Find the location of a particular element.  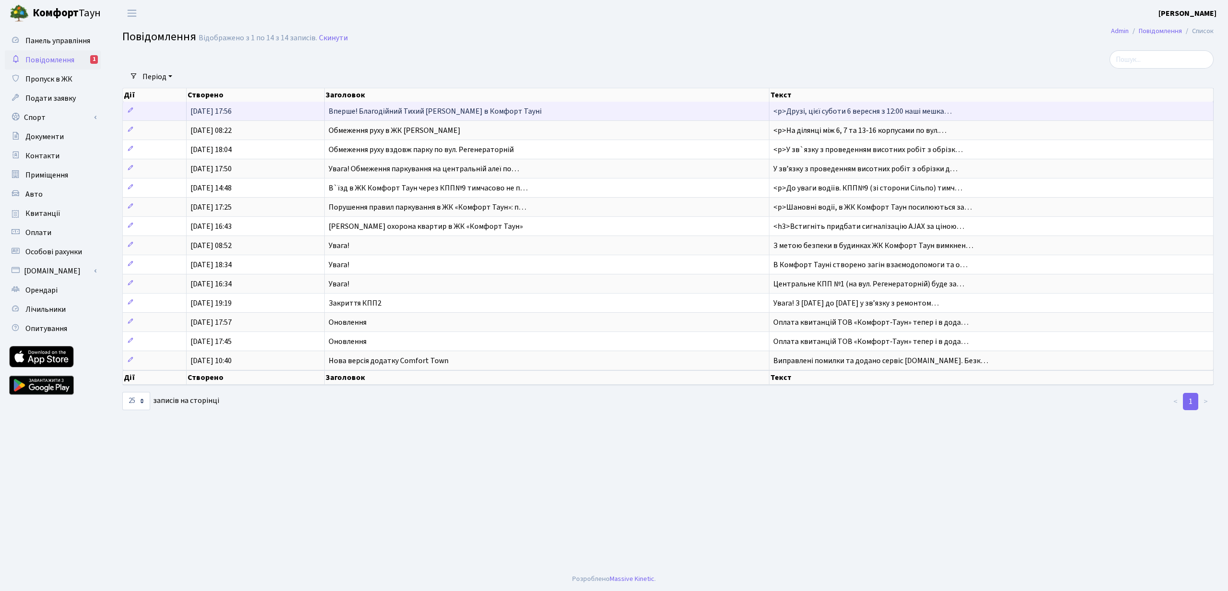

span: Таун is located at coordinates (67, 13).